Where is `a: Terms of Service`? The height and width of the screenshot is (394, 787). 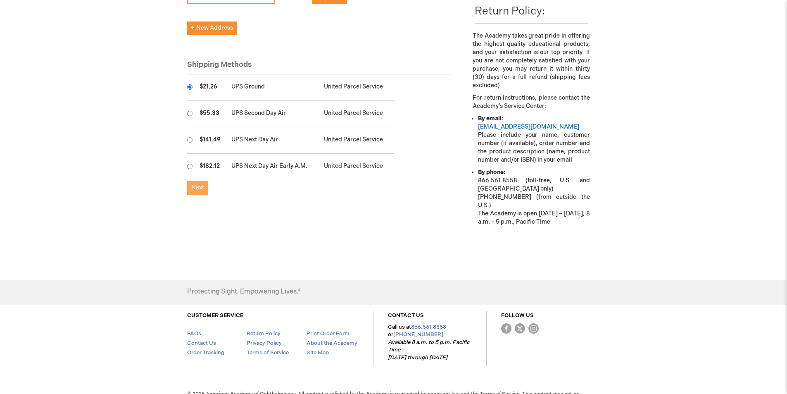
a: Terms of Service is located at coordinates (268, 352).